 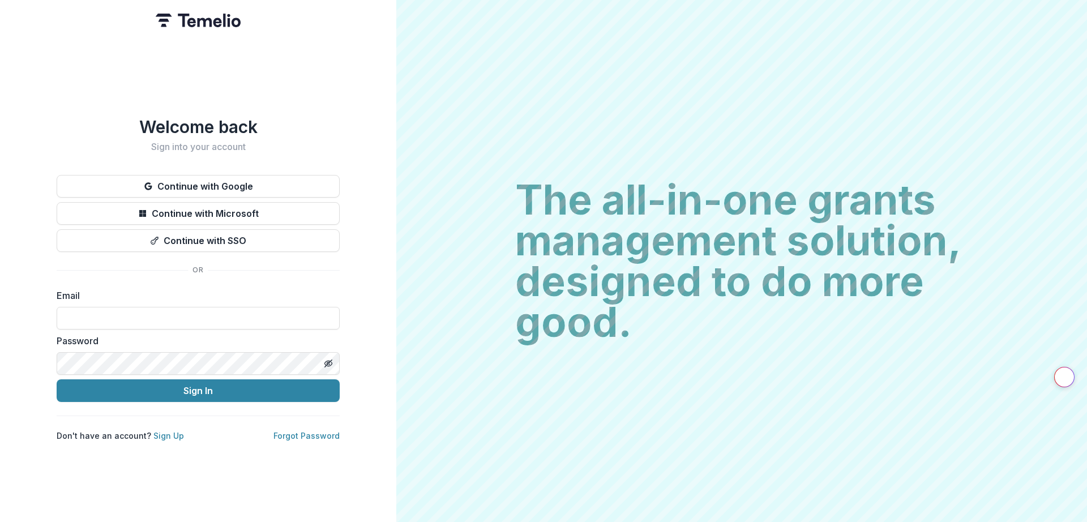 What do you see at coordinates (195, 341) in the screenshot?
I see `label: Password` at bounding box center [195, 341].